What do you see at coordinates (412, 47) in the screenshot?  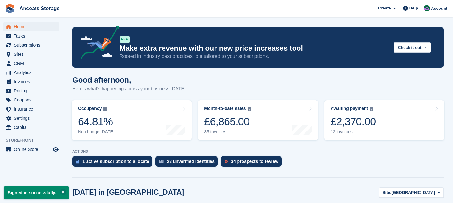 I see `button: Check it out →` at bounding box center [412, 47].